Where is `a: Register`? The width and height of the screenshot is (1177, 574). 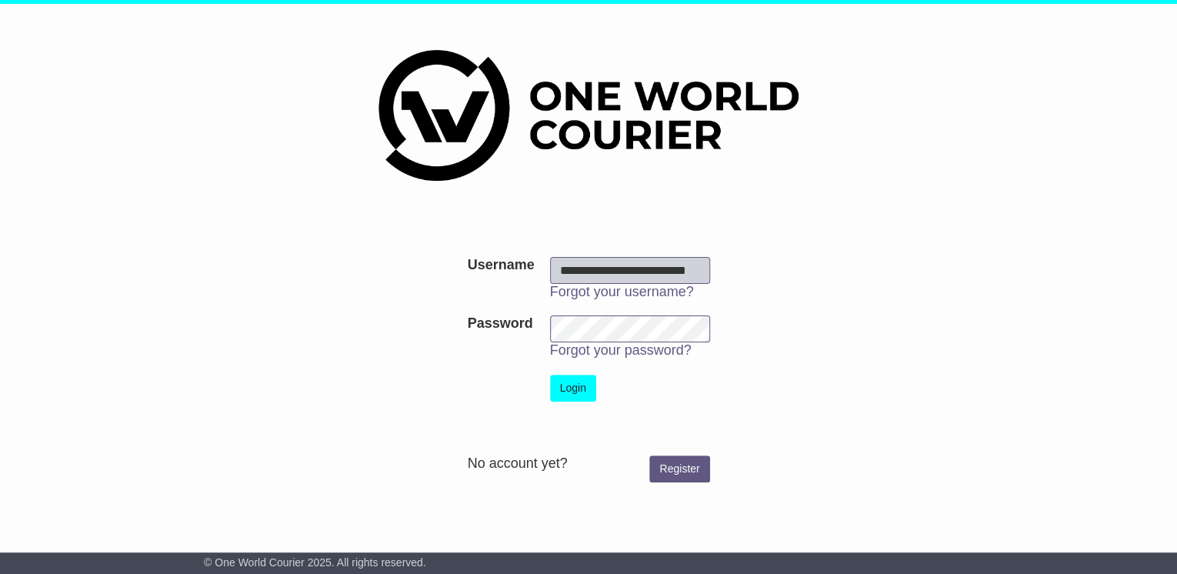
a: Register is located at coordinates (679, 468).